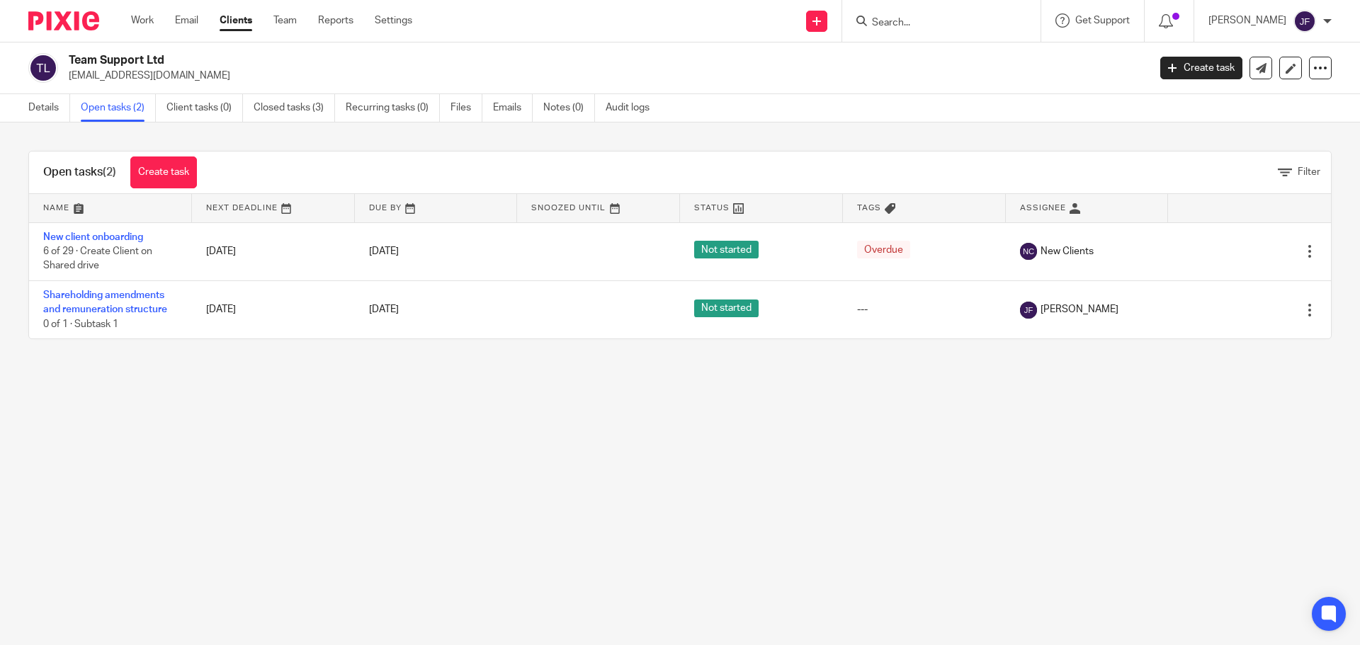 This screenshot has width=1360, height=645. I want to click on a: New client onboarding, so click(93, 237).